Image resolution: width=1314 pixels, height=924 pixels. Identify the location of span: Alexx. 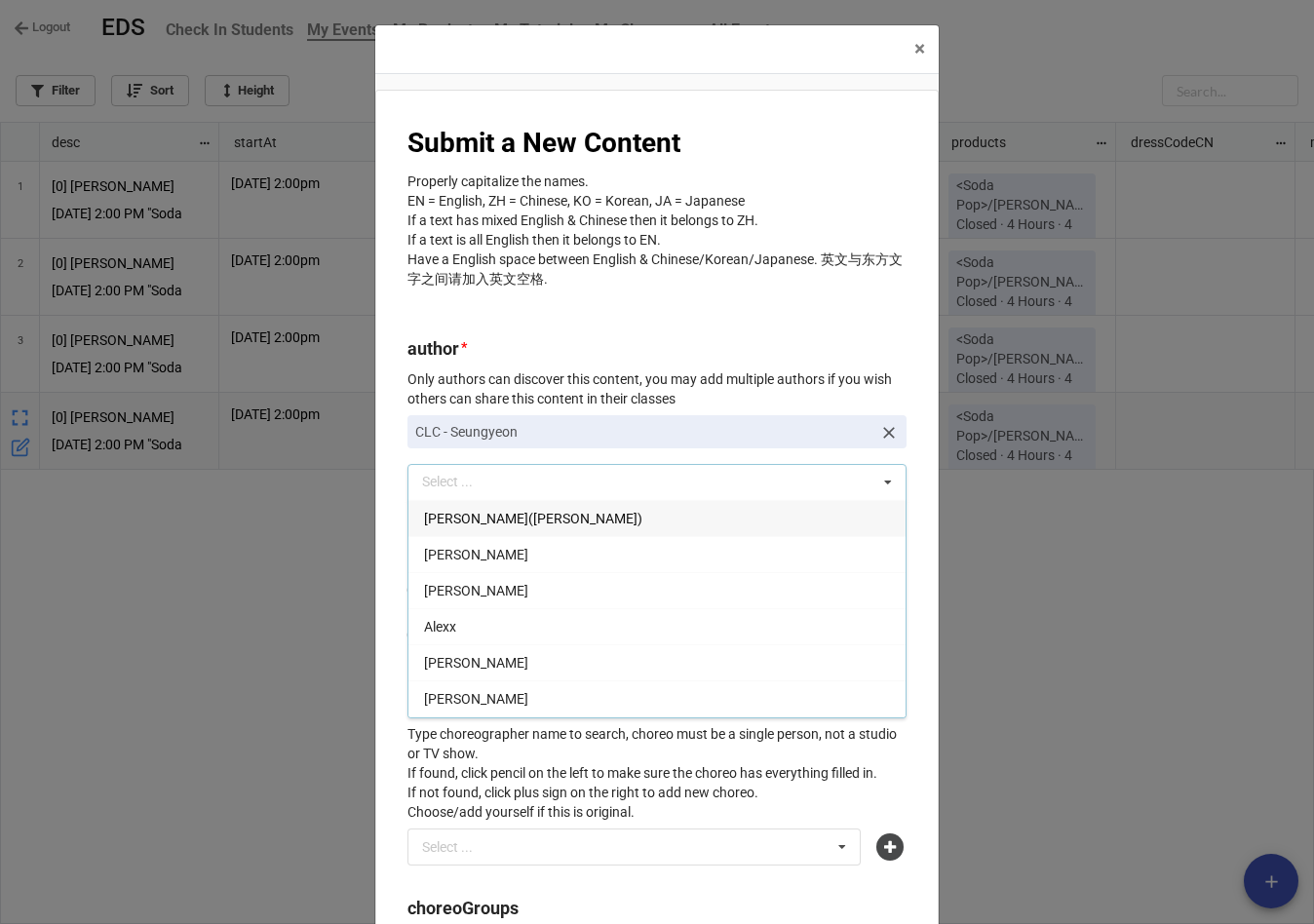
(440, 627).